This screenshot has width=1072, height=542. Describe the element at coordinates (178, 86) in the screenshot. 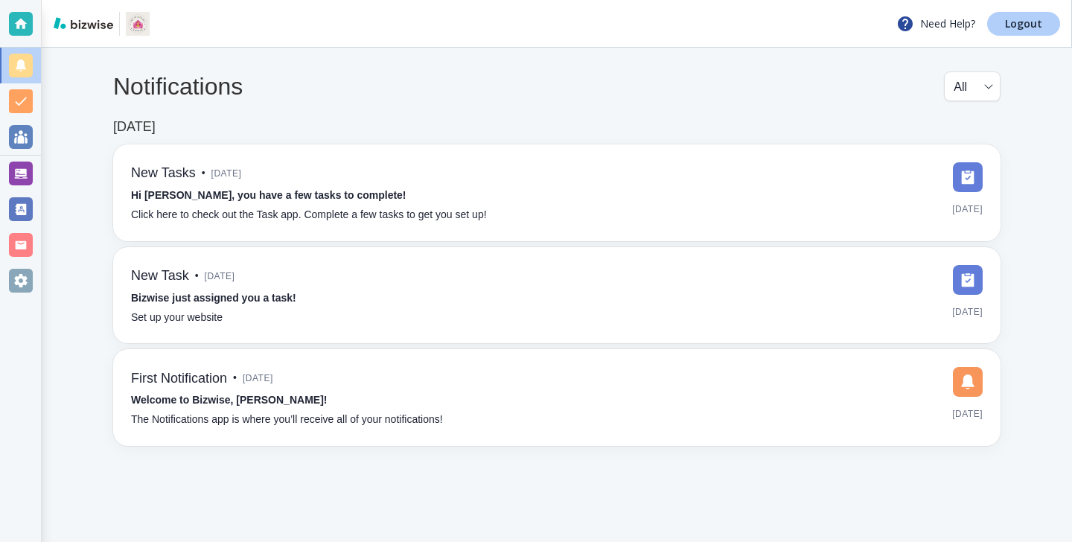

I see `h4: Notifications` at that location.